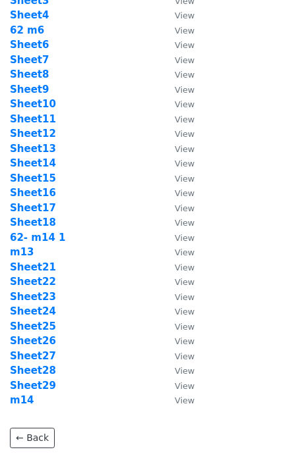 The image size is (298, 460). Describe the element at coordinates (33, 267) in the screenshot. I see `strong: Sheet21` at that location.